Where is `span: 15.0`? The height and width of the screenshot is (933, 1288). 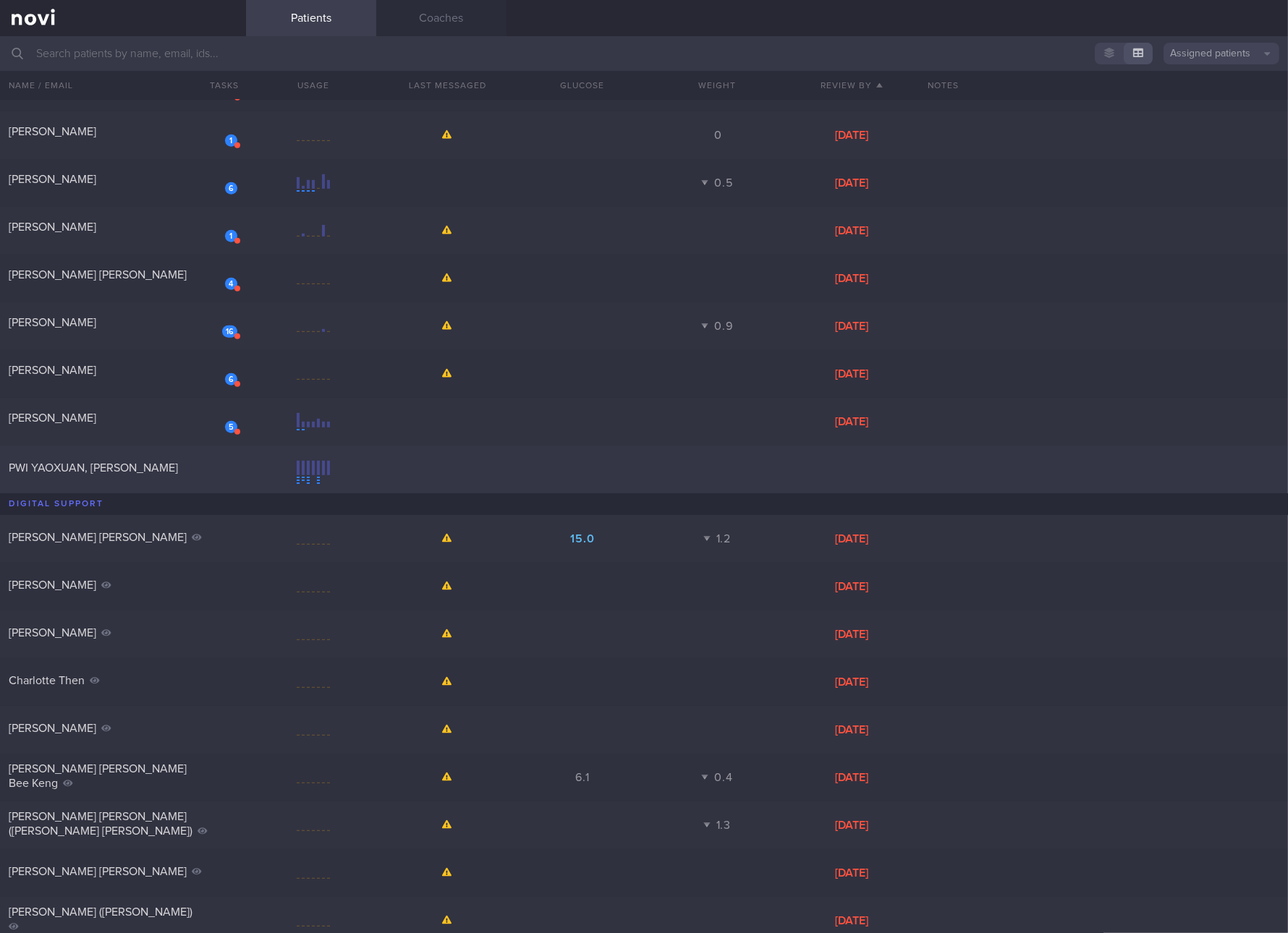 span: 15.0 is located at coordinates (582, 539).